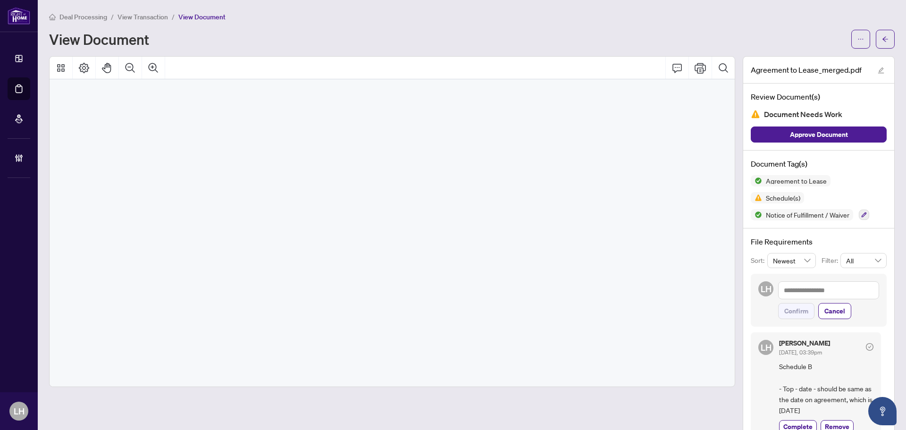 The image size is (906, 430). I want to click on span: edit, so click(881, 70).